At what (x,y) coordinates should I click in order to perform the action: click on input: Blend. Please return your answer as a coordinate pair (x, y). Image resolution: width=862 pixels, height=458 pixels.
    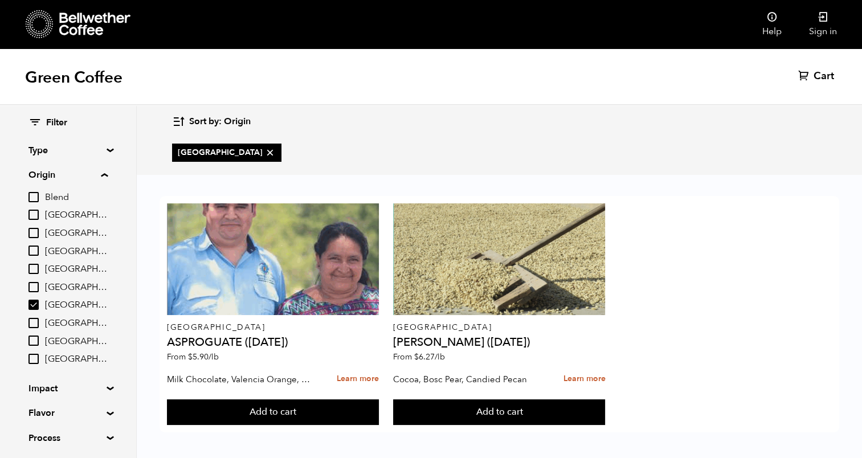
    Looking at the image, I should click on (34, 197).